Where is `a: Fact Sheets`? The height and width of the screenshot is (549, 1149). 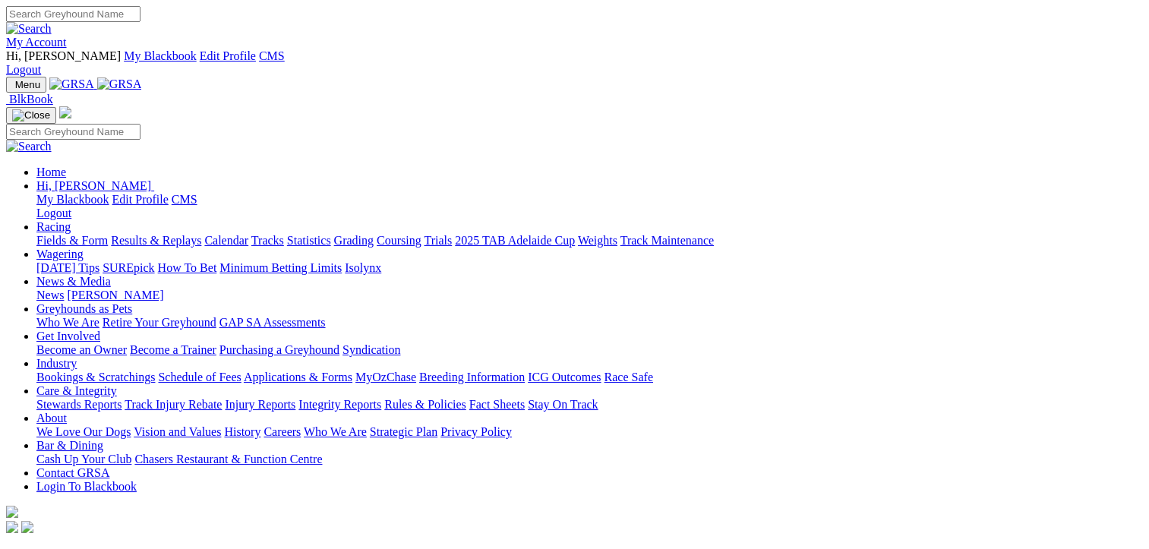 a: Fact Sheets is located at coordinates (497, 404).